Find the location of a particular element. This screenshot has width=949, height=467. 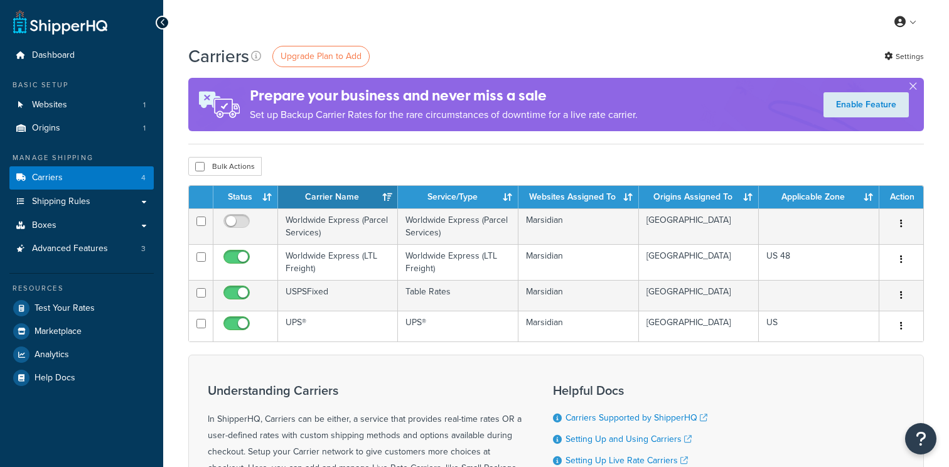

a: Setting Up and Using Carriers is located at coordinates (629, 439).